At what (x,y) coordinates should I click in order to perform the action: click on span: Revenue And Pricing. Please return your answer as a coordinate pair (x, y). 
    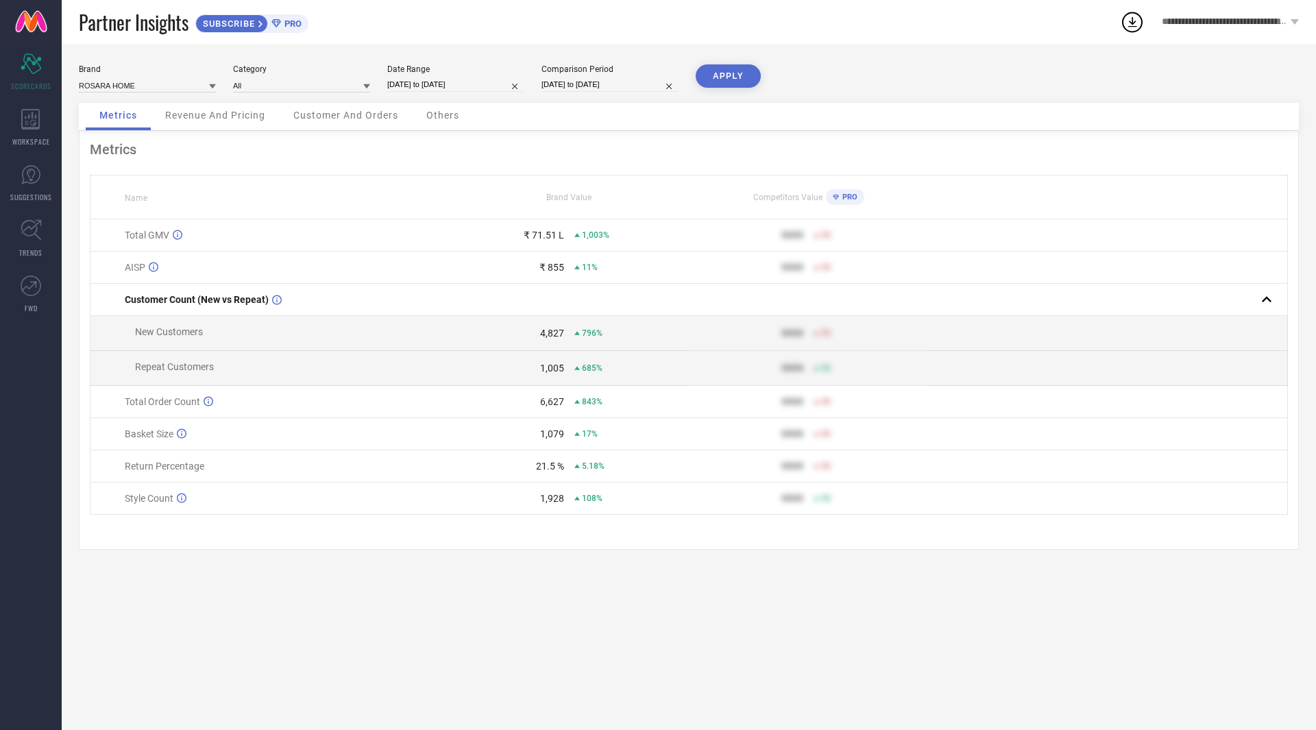
    Looking at the image, I should click on (215, 115).